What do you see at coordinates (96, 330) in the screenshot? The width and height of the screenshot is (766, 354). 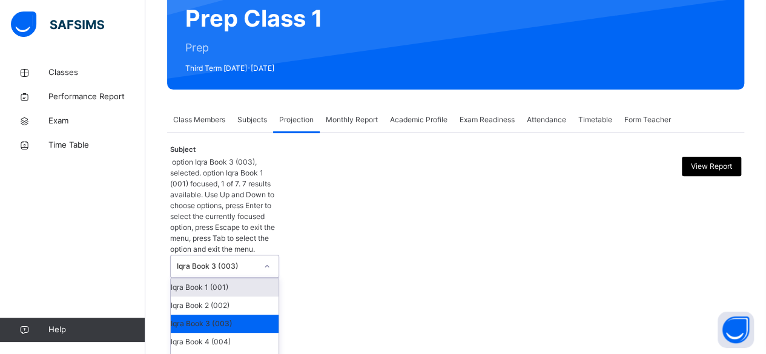 I see `span: Help` at bounding box center [96, 330].